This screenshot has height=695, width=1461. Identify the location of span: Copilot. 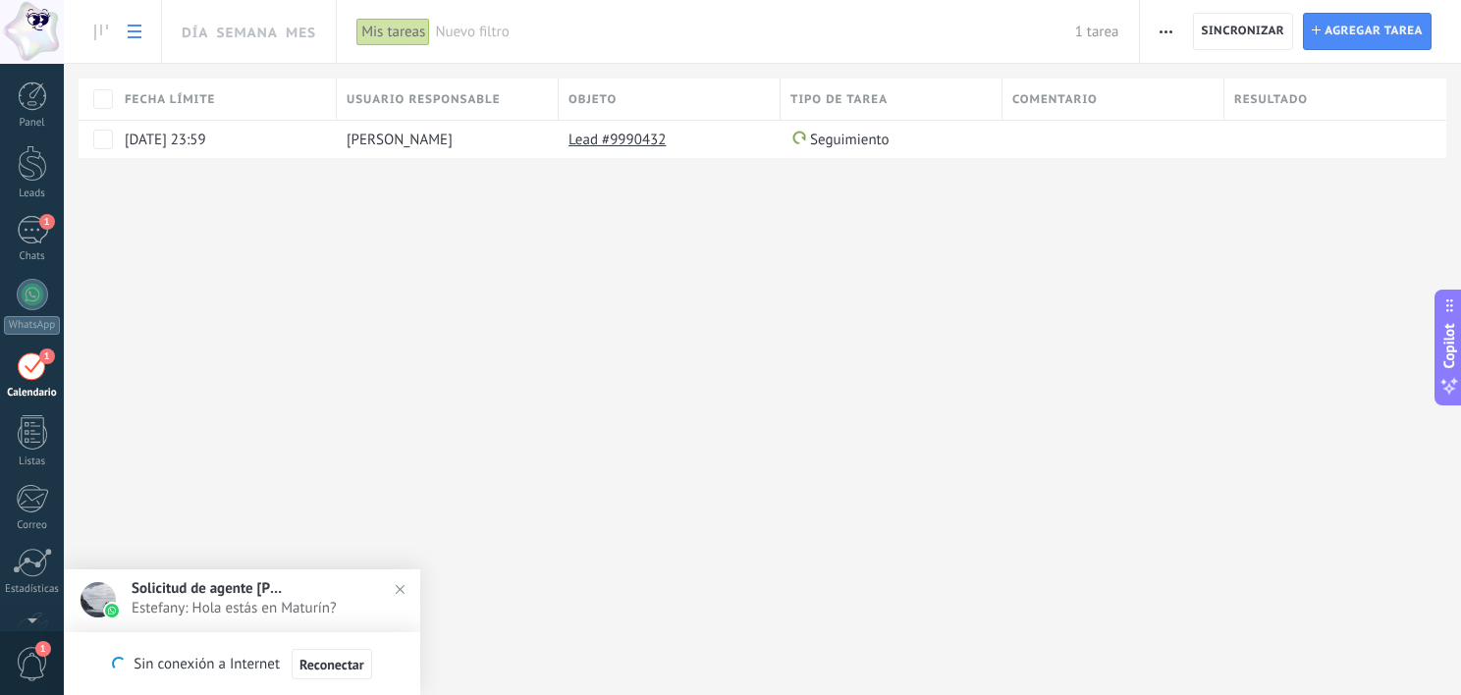
(1450, 347).